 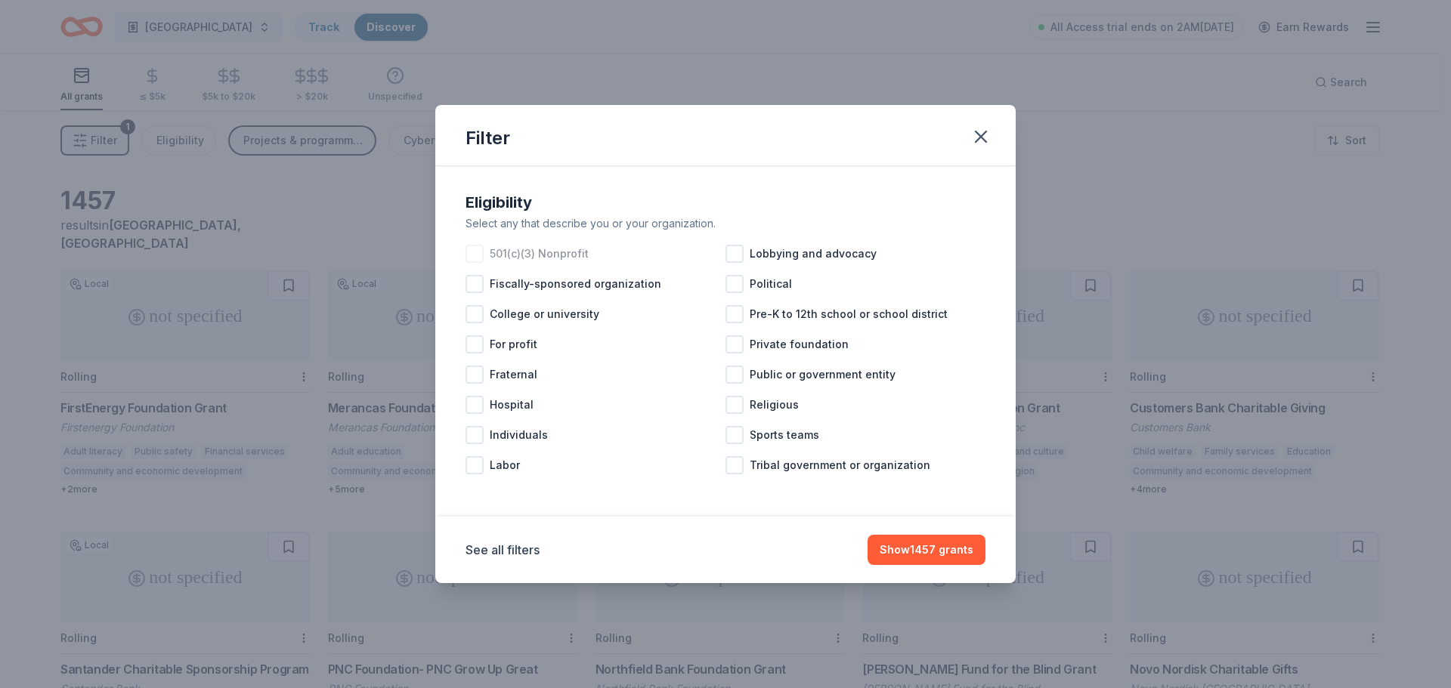 I want to click on span: Pre-K to 12th school or school district, so click(x=848, y=314).